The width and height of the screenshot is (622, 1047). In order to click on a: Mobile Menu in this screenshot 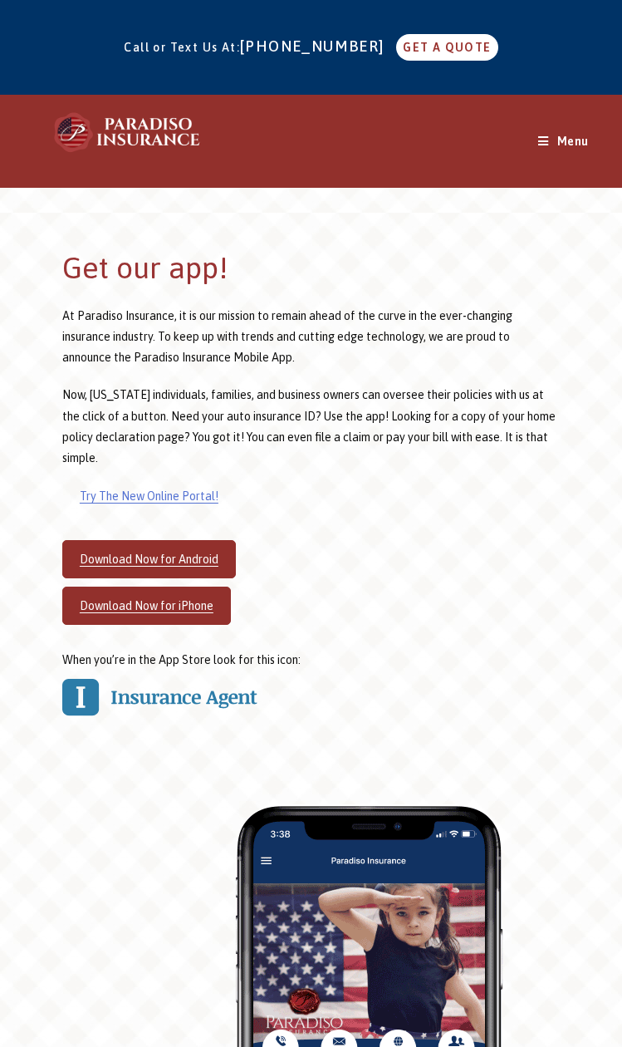, I will do `click(563, 141)`.